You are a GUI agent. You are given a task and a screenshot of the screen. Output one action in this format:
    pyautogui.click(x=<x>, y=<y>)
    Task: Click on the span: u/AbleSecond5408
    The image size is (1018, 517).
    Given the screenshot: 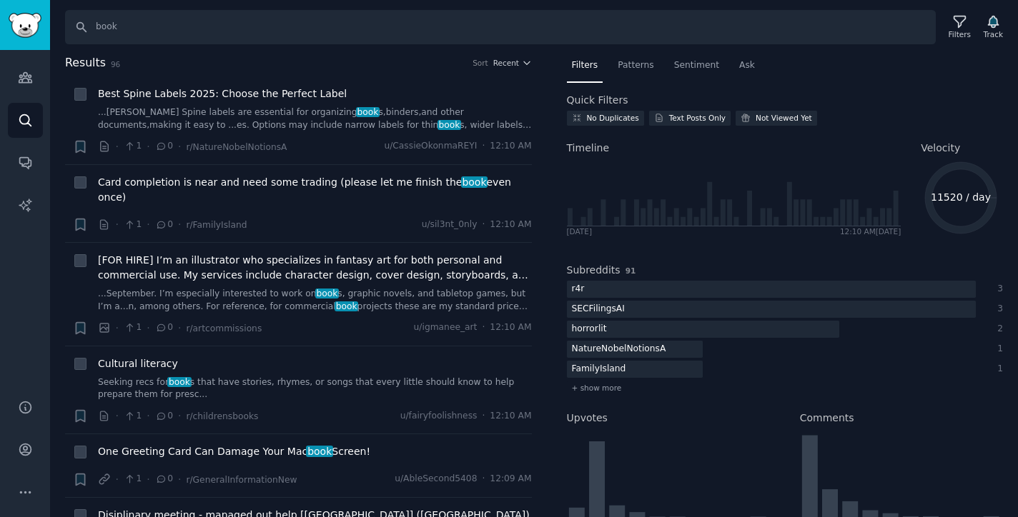 What is the action you would take?
    pyautogui.click(x=435, y=480)
    